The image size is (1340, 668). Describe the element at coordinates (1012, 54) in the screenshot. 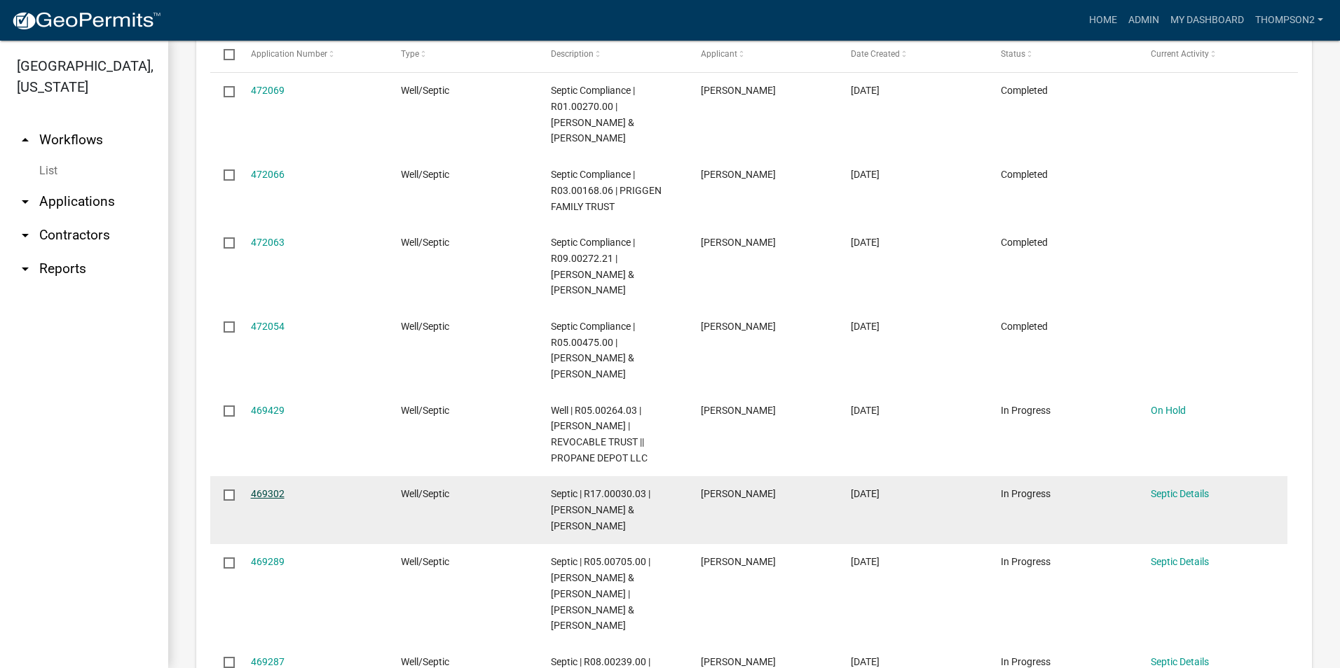

I see `span: Status` at that location.